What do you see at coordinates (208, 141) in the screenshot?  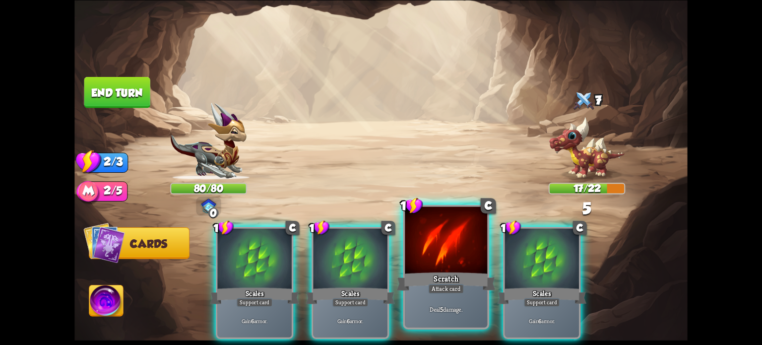 I see `img: Chevalier_Dragon.png` at bounding box center [208, 141].